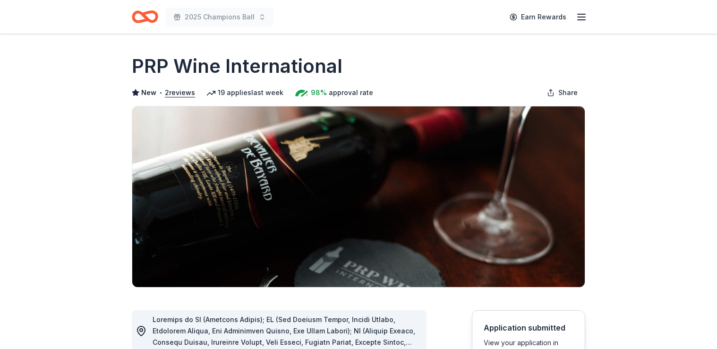 The image size is (717, 349). I want to click on span: 98%, so click(319, 93).